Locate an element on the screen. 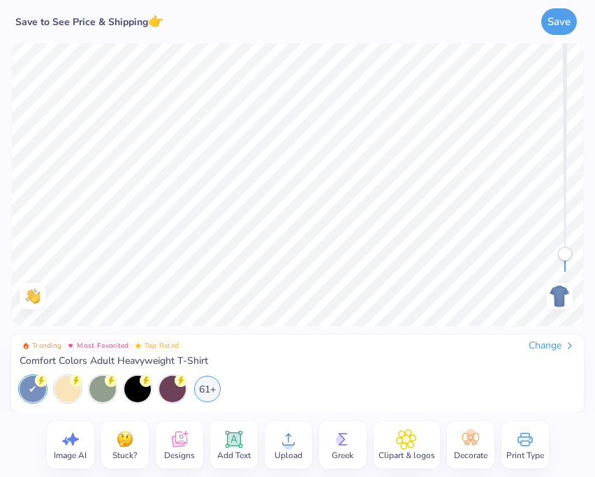 The width and height of the screenshot is (595, 477). img: Top Rated sort is located at coordinates (138, 345).